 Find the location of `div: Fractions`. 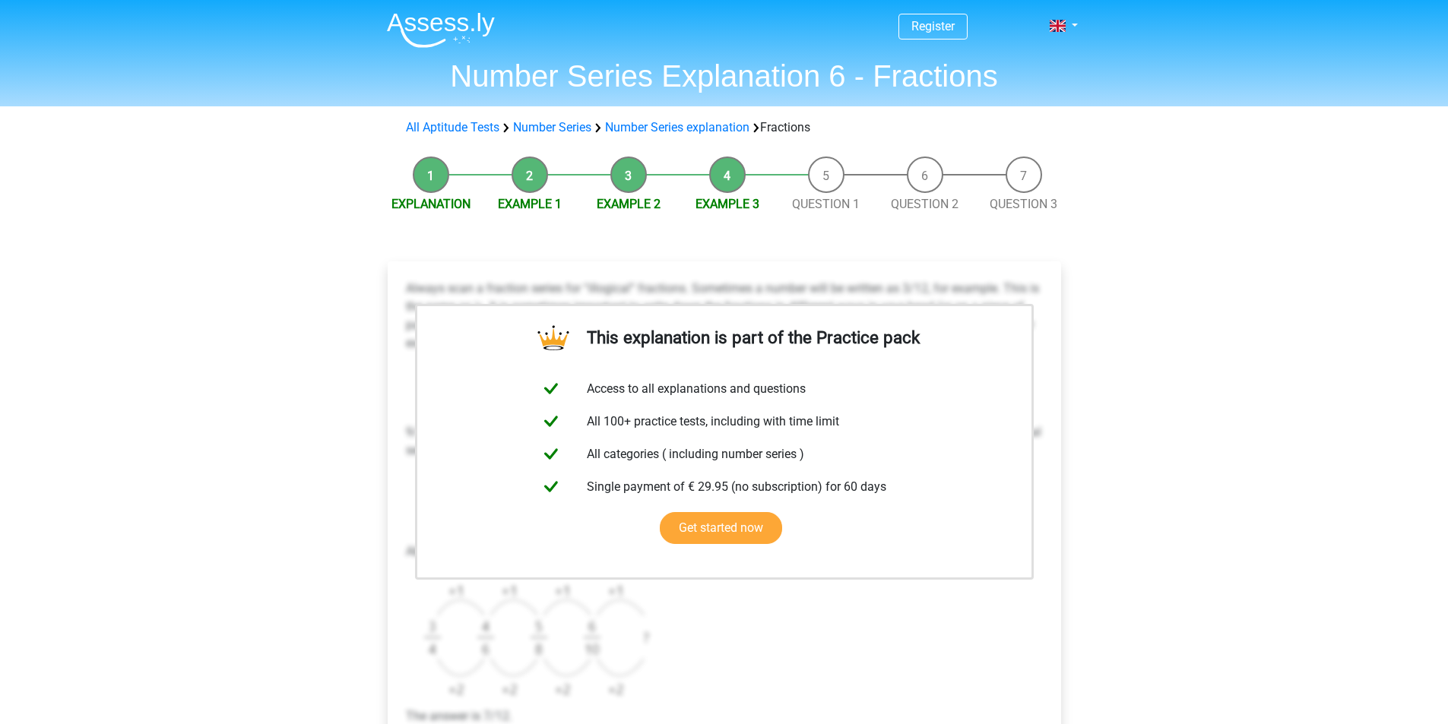

div: Fractions is located at coordinates (724, 128).